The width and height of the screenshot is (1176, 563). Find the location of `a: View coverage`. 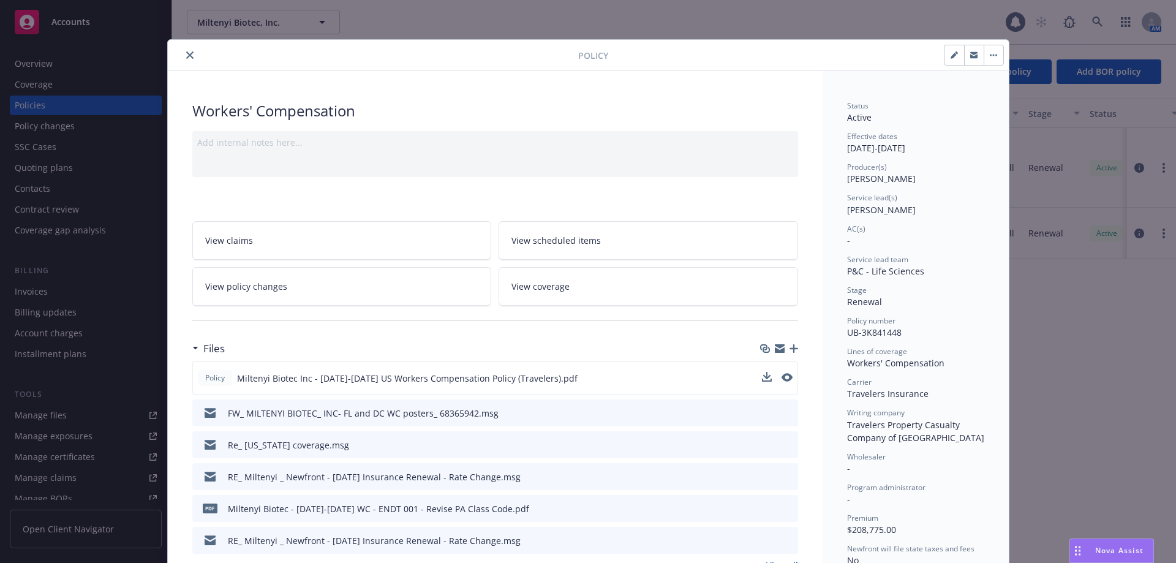

a: View coverage is located at coordinates (648, 286).